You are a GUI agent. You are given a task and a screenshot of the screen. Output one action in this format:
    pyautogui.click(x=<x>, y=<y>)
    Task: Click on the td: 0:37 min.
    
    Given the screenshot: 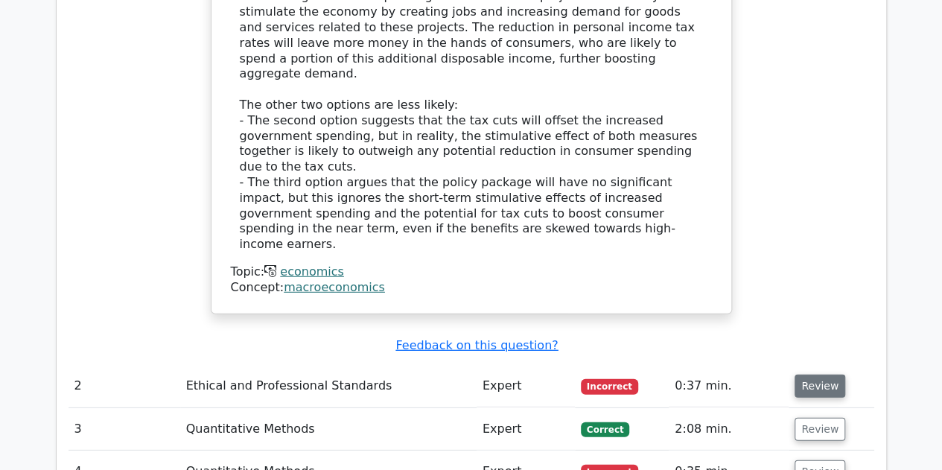 What is the action you would take?
    pyautogui.click(x=728, y=386)
    